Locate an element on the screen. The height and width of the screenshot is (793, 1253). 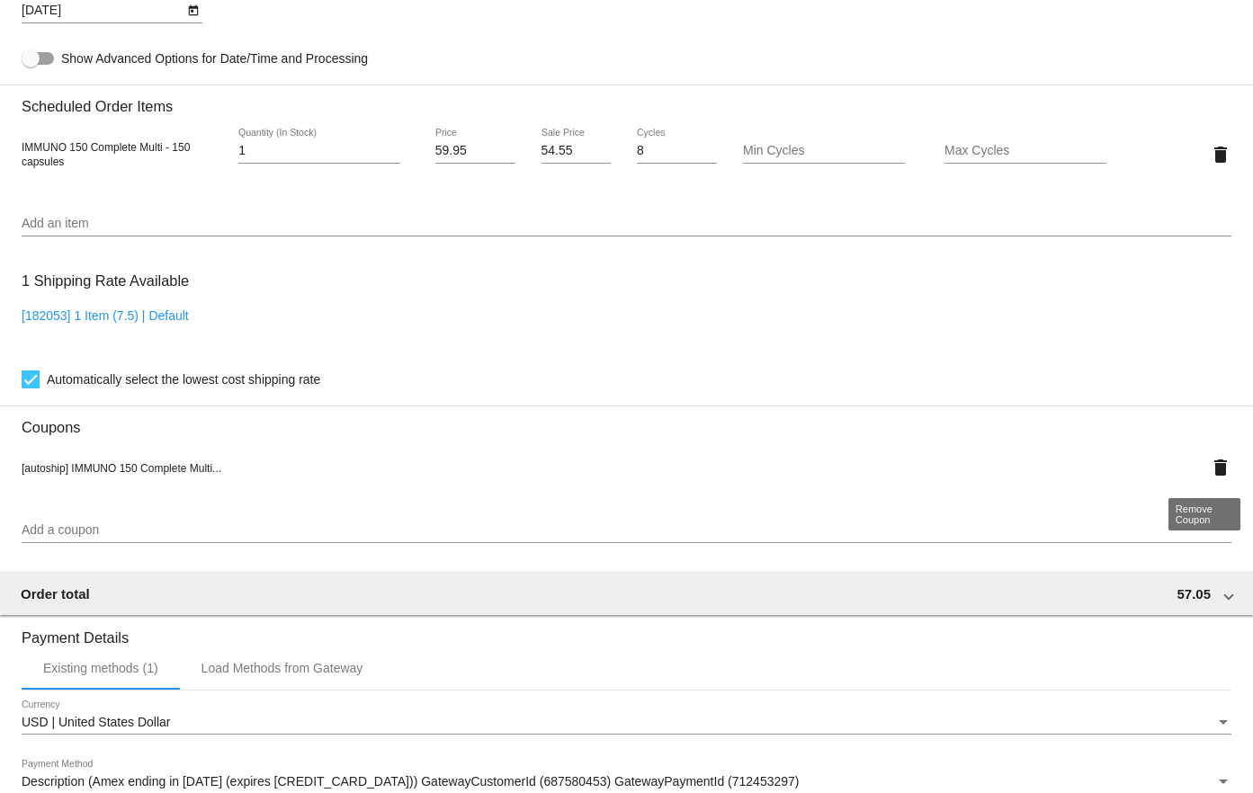
h3: Payment Details is located at coordinates (626, 631).